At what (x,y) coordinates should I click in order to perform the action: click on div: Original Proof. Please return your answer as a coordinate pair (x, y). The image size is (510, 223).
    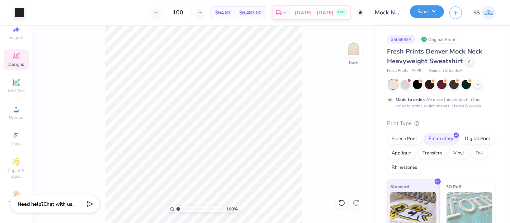
    Looking at the image, I should click on (439, 39).